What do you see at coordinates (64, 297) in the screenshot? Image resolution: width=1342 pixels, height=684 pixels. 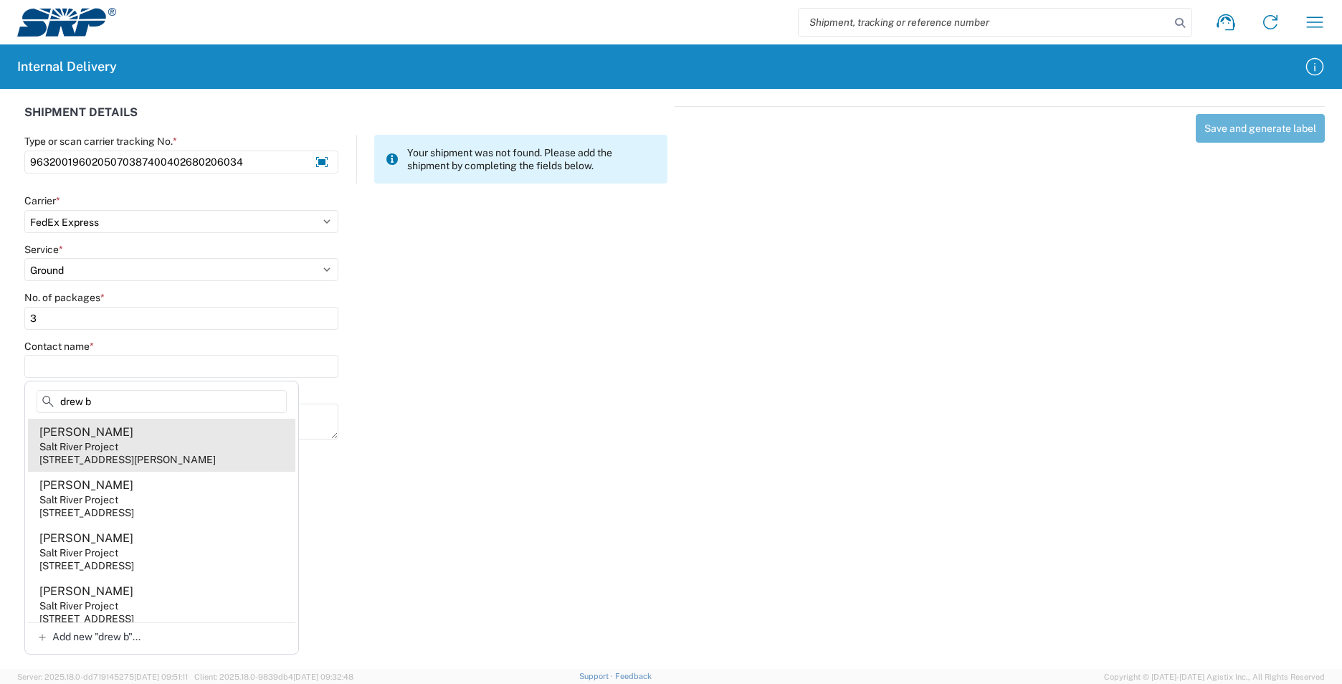 I see `label: No. of packages` at bounding box center [64, 297].